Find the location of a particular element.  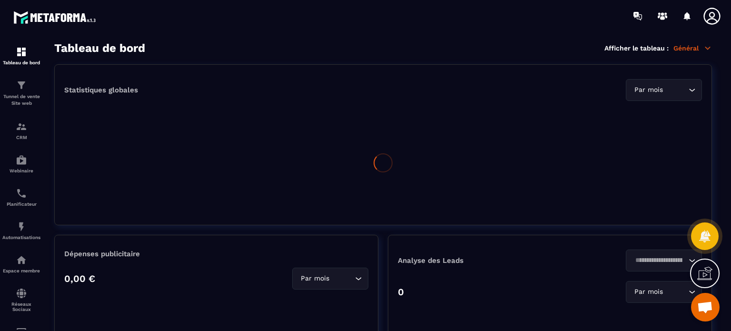

p: Planificateur is located at coordinates (21, 204).